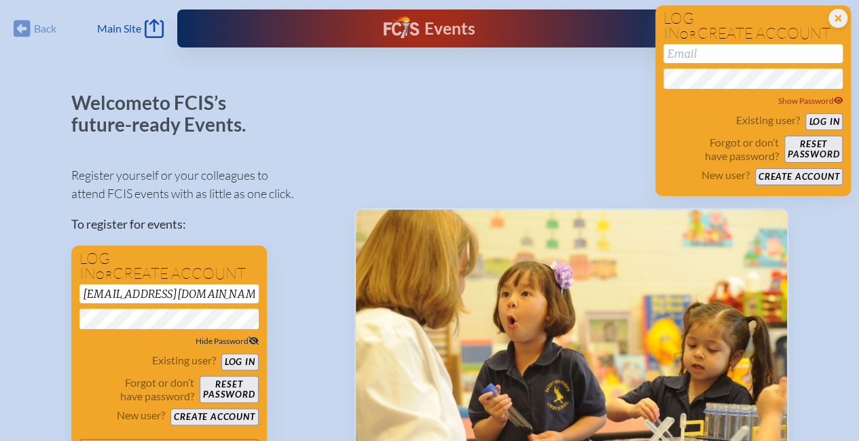  What do you see at coordinates (119, 29) in the screenshot?
I see `span: Main Site` at bounding box center [119, 29].